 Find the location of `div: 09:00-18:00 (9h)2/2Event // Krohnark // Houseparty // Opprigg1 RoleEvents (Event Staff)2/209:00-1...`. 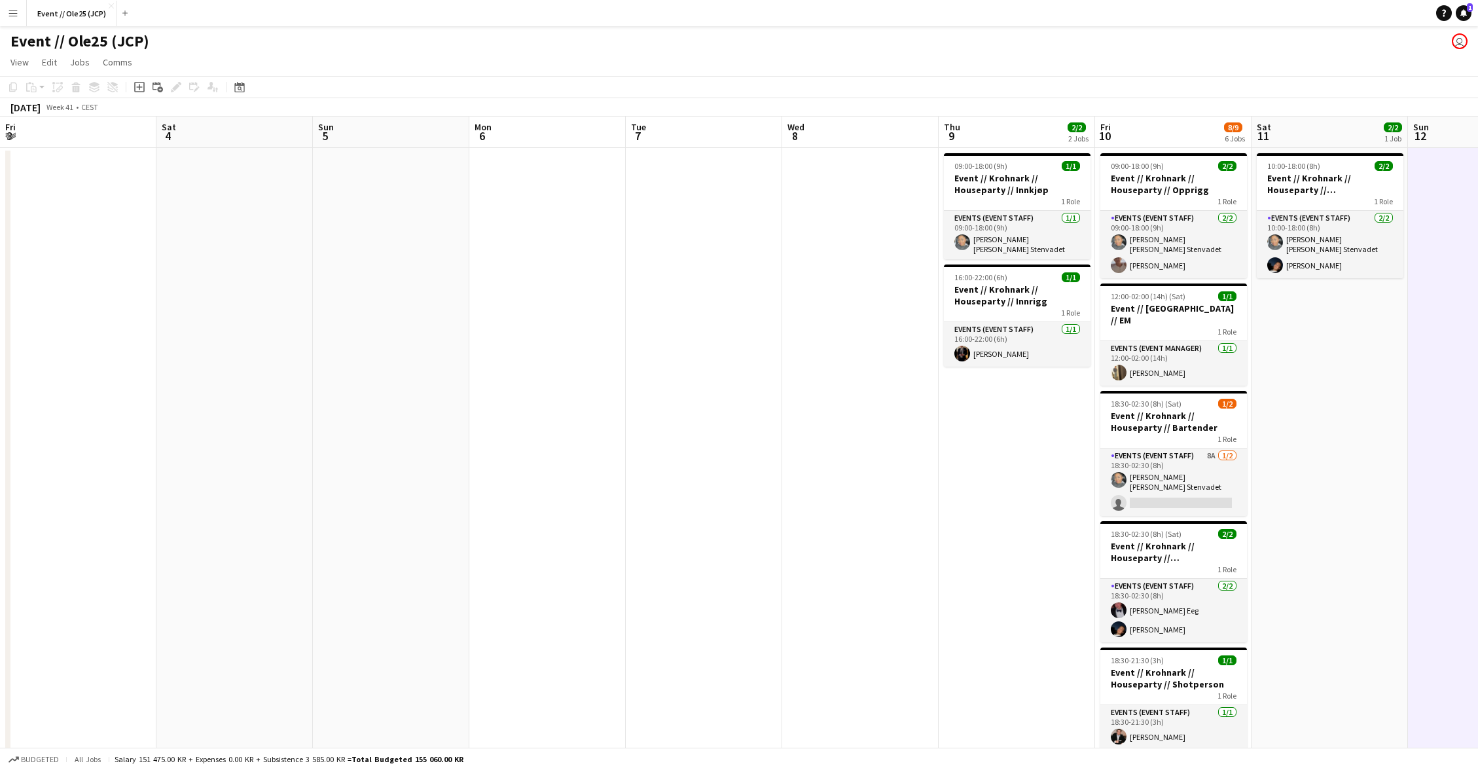

div: 09:00-18:00 (9h)2/2Event // Krohnark // Houseparty // Opprigg1 RoleEvents (Event Staff)2/209:00-1... is located at coordinates (1173, 215).